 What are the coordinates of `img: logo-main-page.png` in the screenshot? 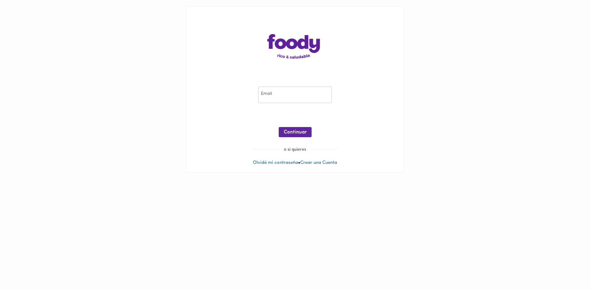 It's located at (295, 46).